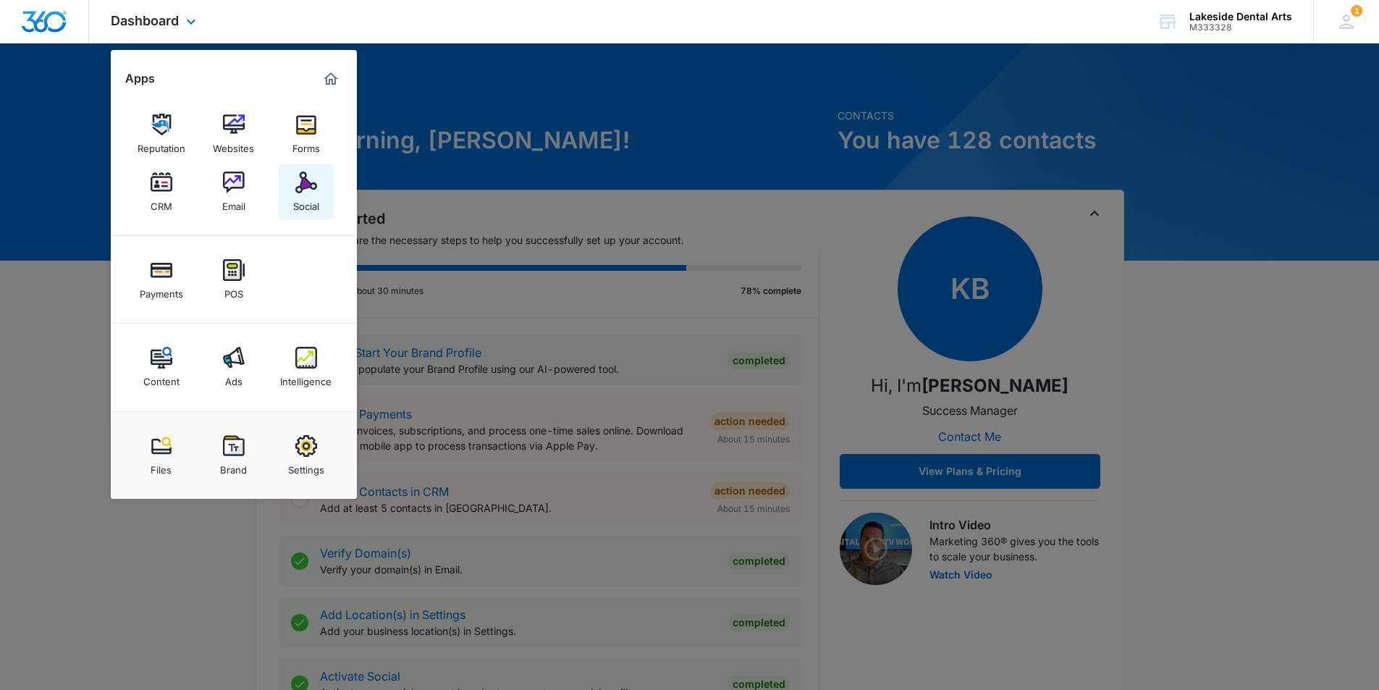  Describe the element at coordinates (161, 134) in the screenshot. I see `a: Reputation` at that location.